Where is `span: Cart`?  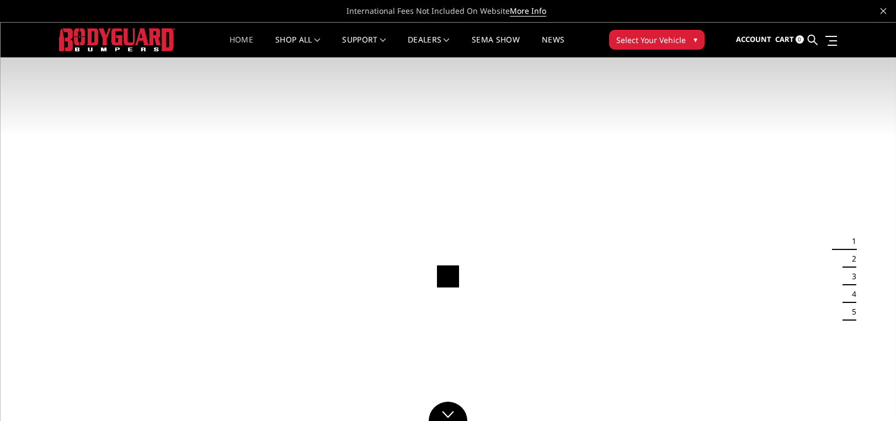
span: Cart is located at coordinates (784, 39).